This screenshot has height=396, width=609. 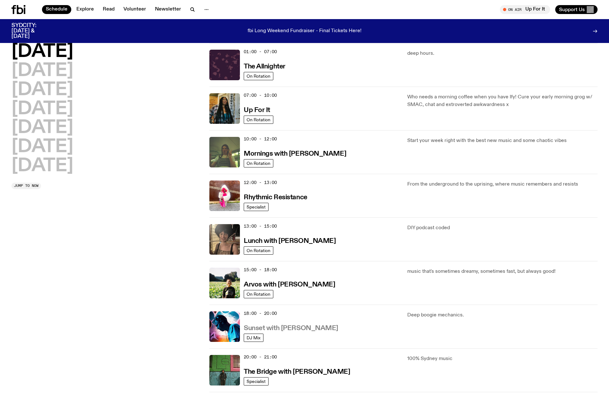 What do you see at coordinates (225, 109) in the screenshot?
I see `img: Ify - a Brown Skin girl with black braided twists, looking up to the side with her tongue stickin...` at bounding box center [225, 109].